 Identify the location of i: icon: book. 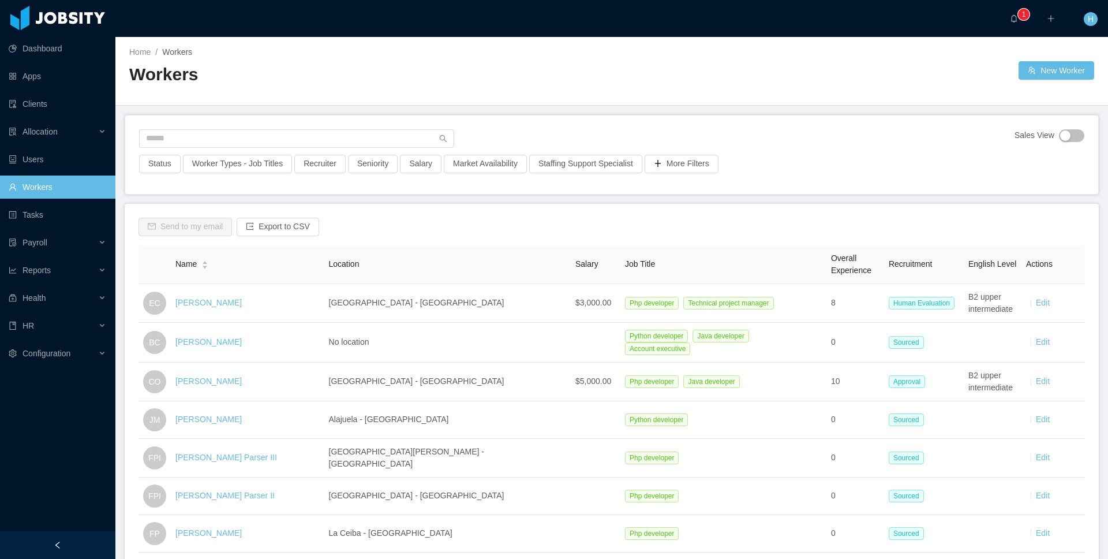
(13, 326).